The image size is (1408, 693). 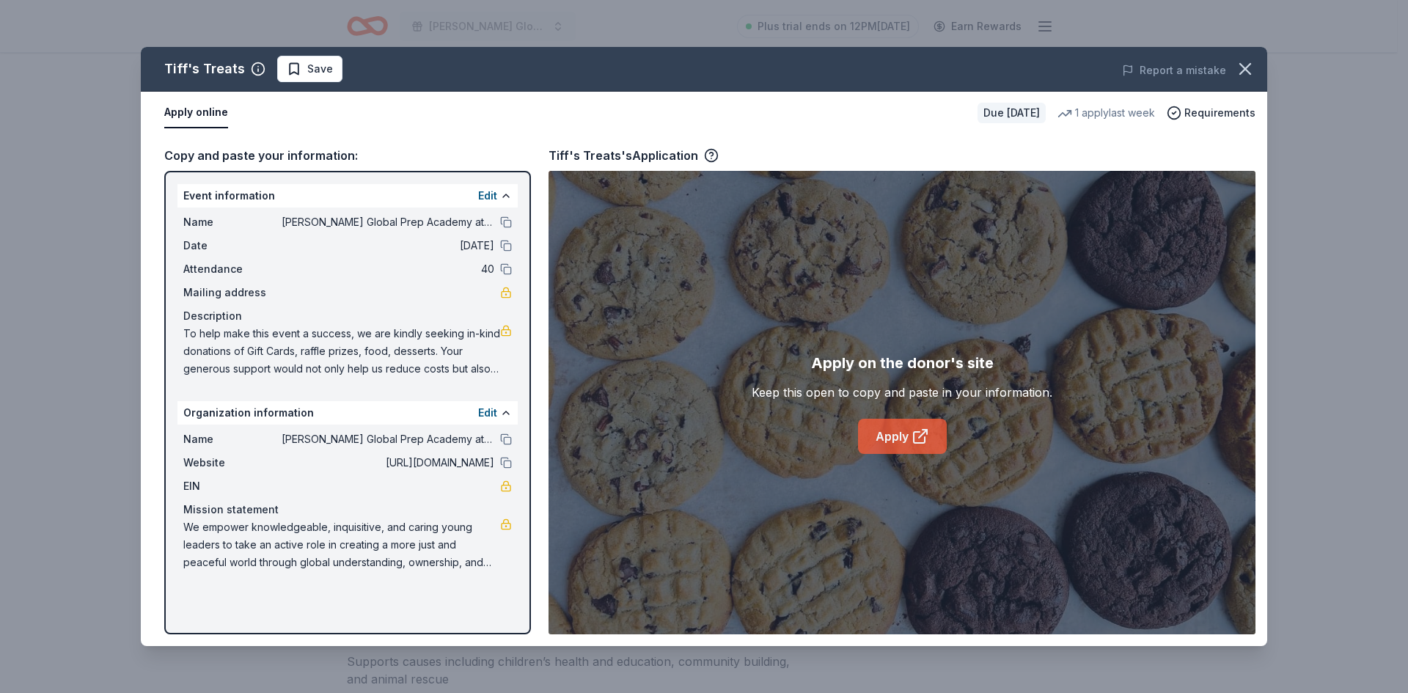 I want to click on button: Requirements, so click(x=1211, y=113).